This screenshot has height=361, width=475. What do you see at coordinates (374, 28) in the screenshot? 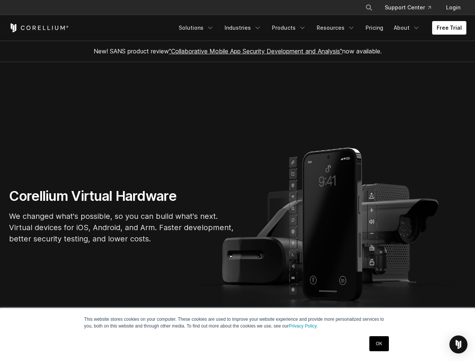
I see `a: Pricing` at bounding box center [374, 28].